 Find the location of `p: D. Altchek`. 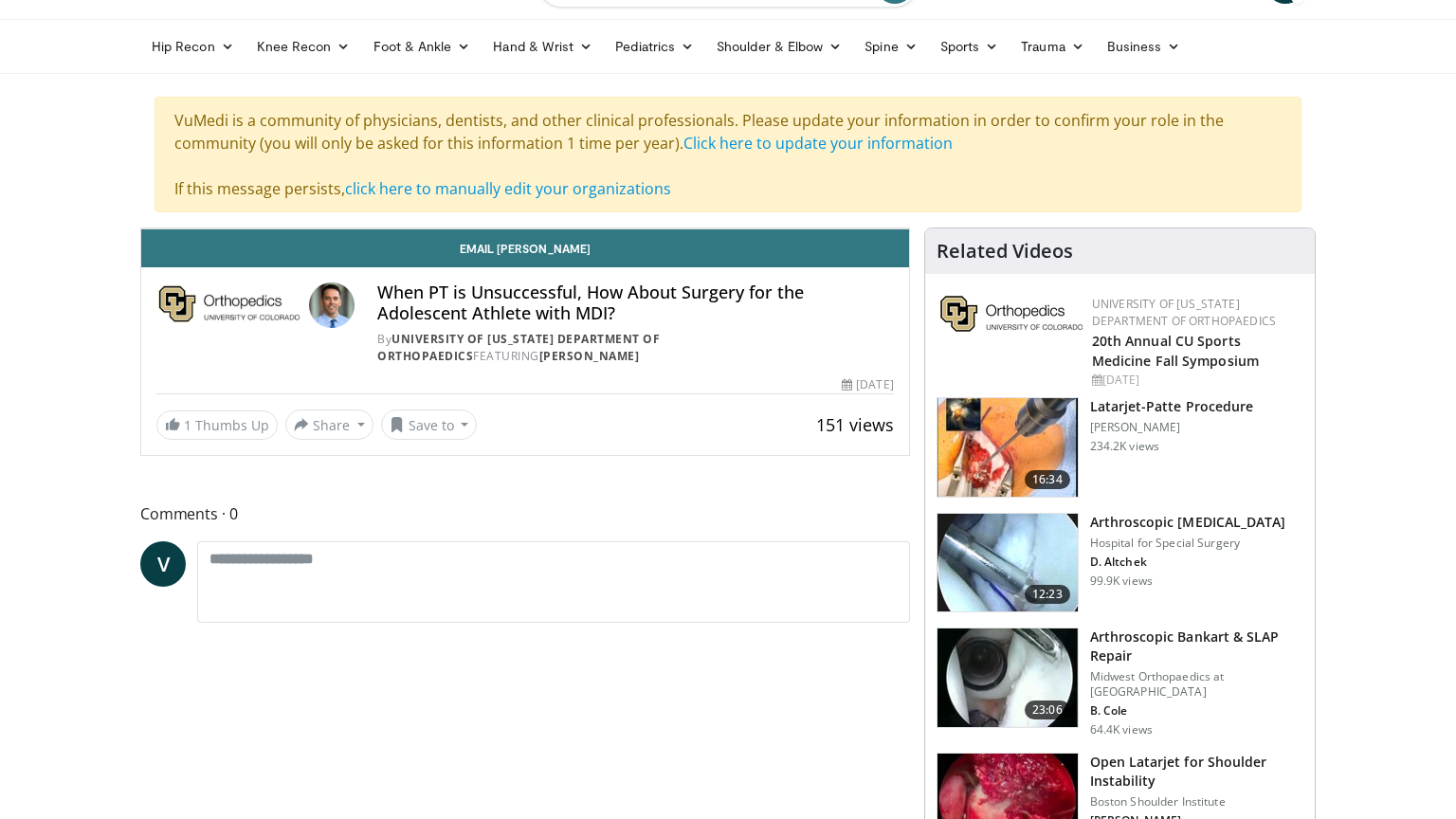

p: D. Altchek is located at coordinates (1188, 562).